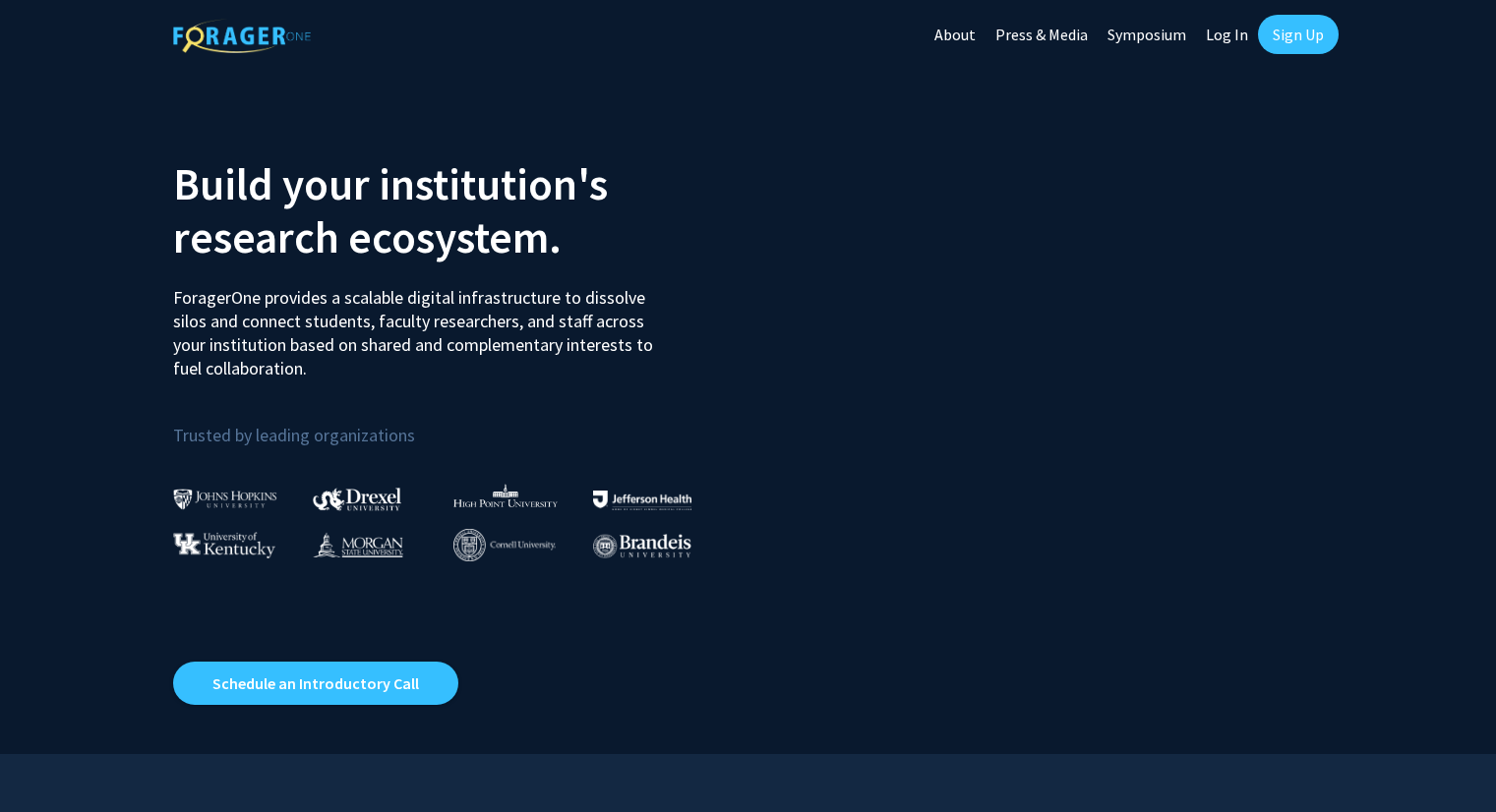 The width and height of the screenshot is (1496, 812). What do you see at coordinates (225, 498) in the screenshot?
I see `img: Johns Hopkins University` at bounding box center [225, 498].